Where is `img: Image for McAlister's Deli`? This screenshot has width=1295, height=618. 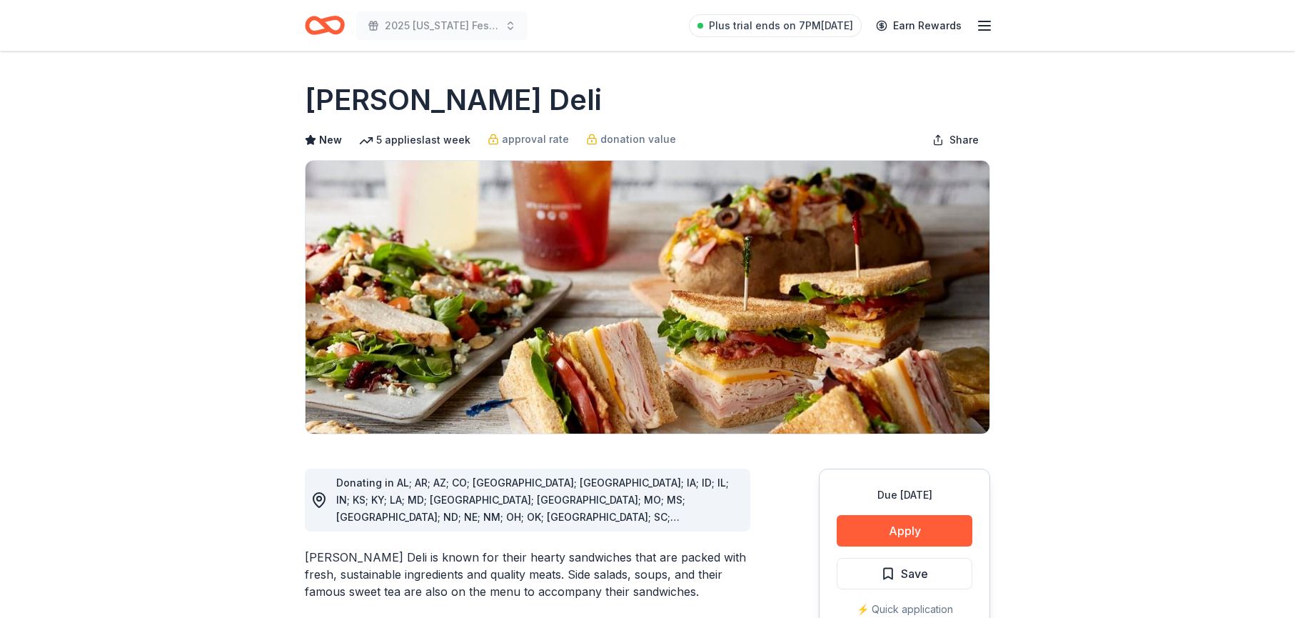
img: Image for McAlister's Deli is located at coordinates (648, 297).